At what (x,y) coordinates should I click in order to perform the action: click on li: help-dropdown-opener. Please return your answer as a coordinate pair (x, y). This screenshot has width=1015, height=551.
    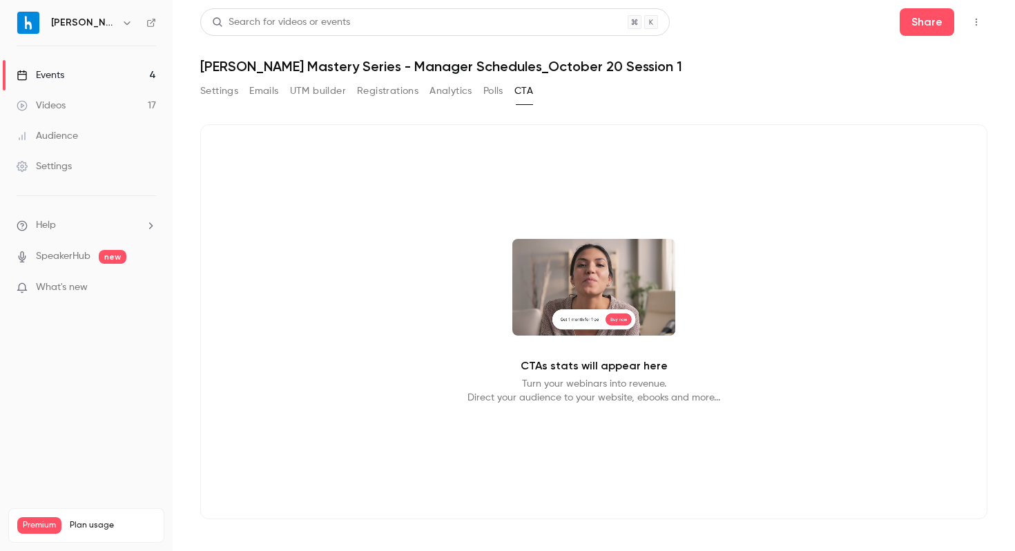
    Looking at the image, I should click on (86, 225).